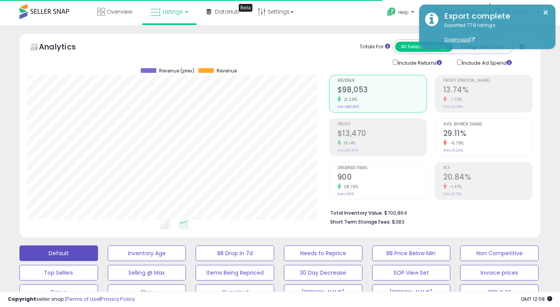 This screenshot has width=560, height=307. I want to click on div: Exported 779 listings., so click(494, 33).